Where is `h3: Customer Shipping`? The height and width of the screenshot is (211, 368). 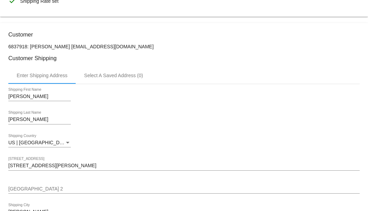
h3: Customer Shipping is located at coordinates (184, 58).